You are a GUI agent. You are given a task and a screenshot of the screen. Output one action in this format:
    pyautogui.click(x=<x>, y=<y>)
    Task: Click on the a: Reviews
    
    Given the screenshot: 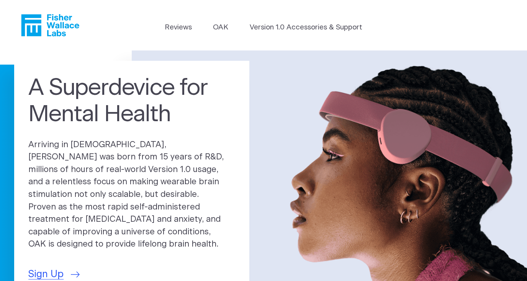 What is the action you would take?
    pyautogui.click(x=178, y=28)
    